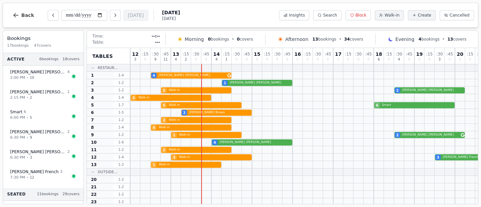  Describe the element at coordinates (389, 15) in the screenshot. I see `button: Walk-in` at that location.